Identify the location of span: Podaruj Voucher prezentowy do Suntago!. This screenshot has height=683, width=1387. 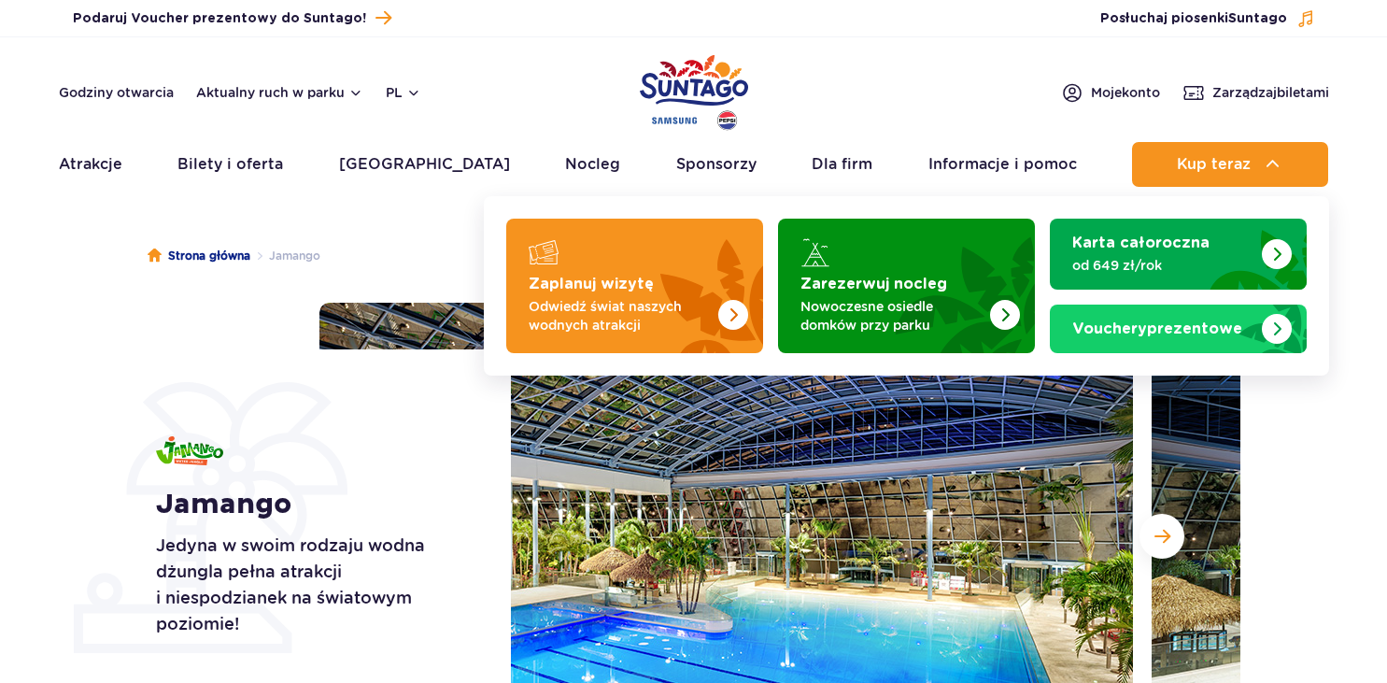
(219, 19).